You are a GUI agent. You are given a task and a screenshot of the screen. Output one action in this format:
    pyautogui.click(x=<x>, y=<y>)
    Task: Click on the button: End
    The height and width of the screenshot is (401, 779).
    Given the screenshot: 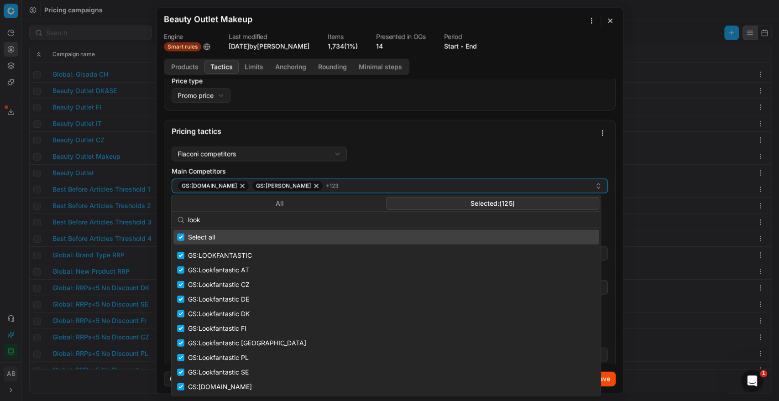 What is the action you would take?
    pyautogui.click(x=471, y=46)
    